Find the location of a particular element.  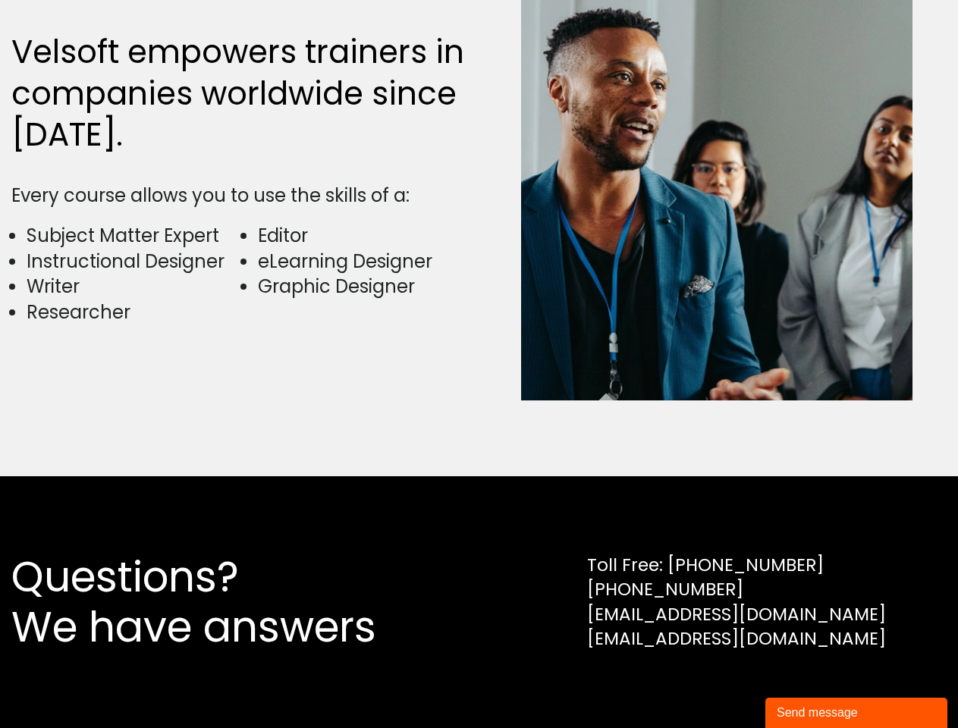

li: Subject Matter Expert is located at coordinates (133, 236).